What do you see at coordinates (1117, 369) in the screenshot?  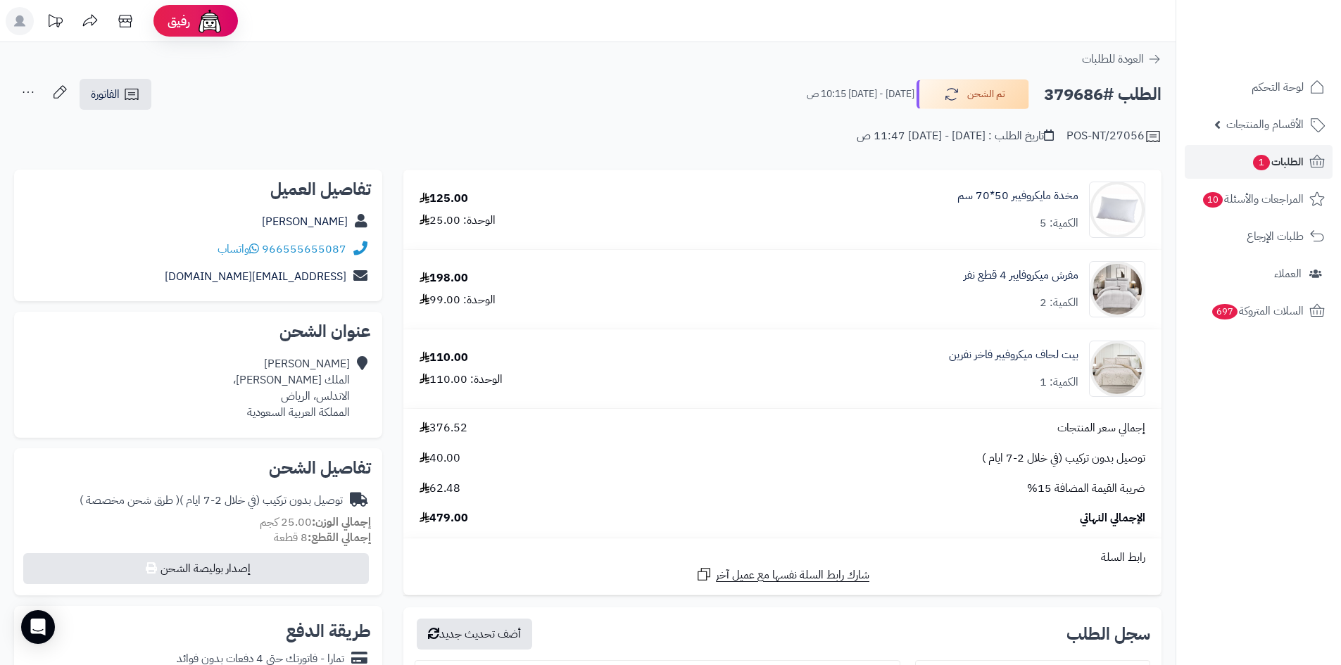 I see `img: 1757415092-1-90x90.jpg` at bounding box center [1117, 369].